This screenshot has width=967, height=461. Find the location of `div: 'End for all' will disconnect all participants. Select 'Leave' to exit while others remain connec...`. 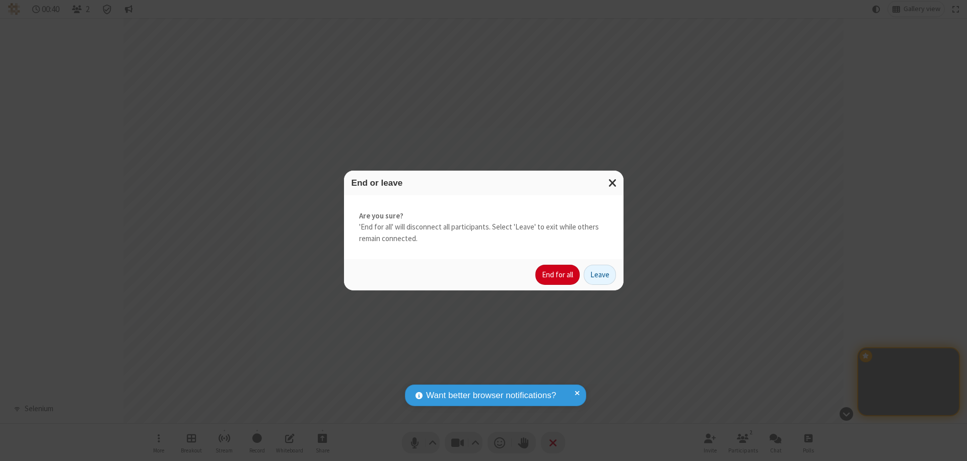

div: 'End for all' will disconnect all participants. Select 'Leave' to exit while others remain connec... is located at coordinates (484, 228).